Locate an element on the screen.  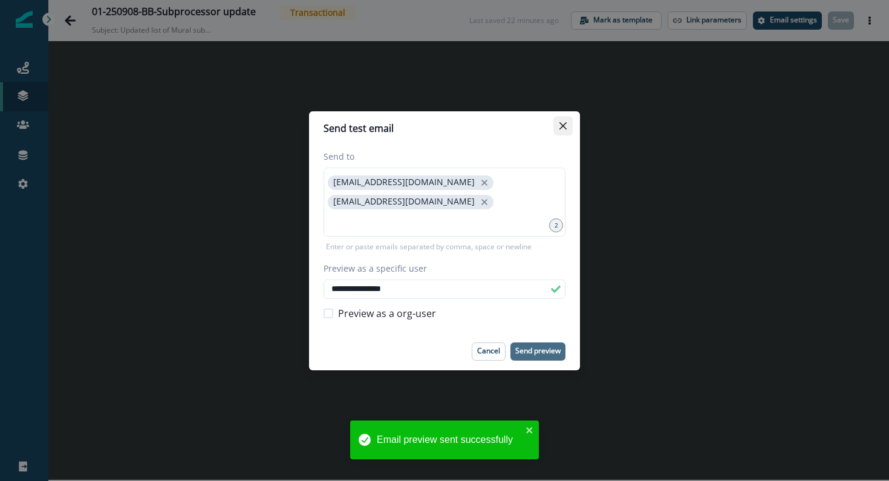
div: 2 is located at coordinates (556, 225).